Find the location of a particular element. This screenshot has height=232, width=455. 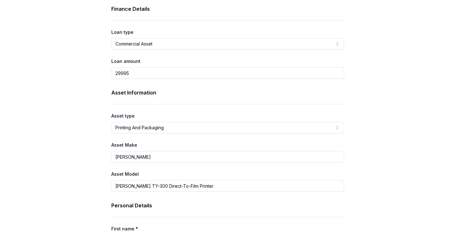

label: Asset Model is located at coordinates (125, 174).